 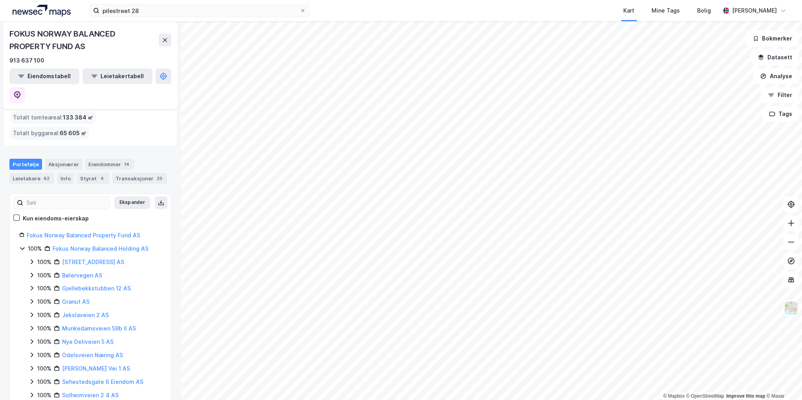 I want to click on a: Fokus Norway Balanced Property Fund AS, so click(x=83, y=235).